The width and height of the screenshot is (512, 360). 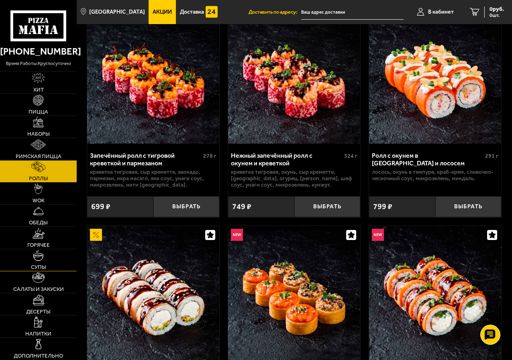 I want to click on span: Напитки, so click(x=38, y=334).